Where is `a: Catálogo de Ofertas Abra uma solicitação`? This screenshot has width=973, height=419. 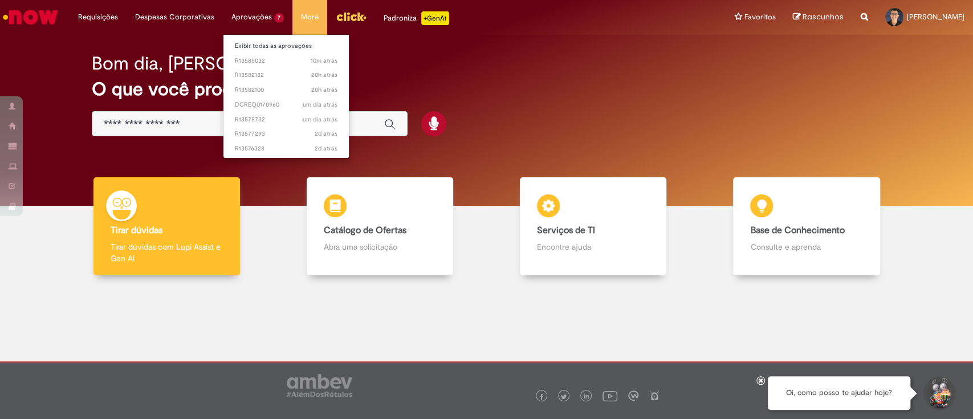 a: Catálogo de Ofertas Abra uma solicitação is located at coordinates (380, 226).